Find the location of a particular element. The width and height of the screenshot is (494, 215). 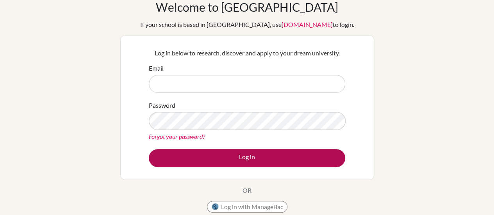

a: Forgot your password? is located at coordinates (177, 136).